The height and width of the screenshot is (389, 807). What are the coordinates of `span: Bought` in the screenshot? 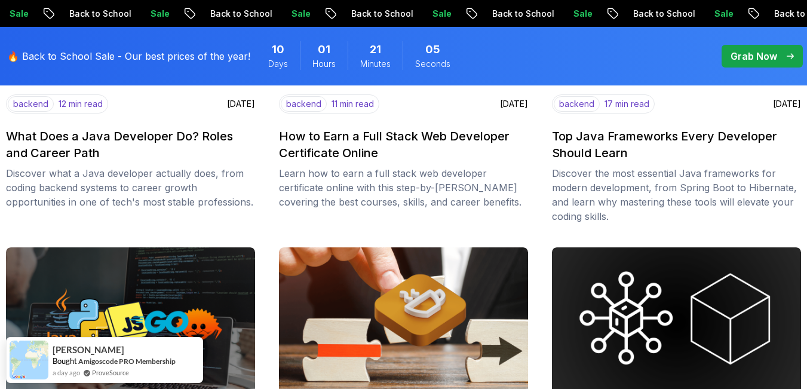 It's located at (65, 361).